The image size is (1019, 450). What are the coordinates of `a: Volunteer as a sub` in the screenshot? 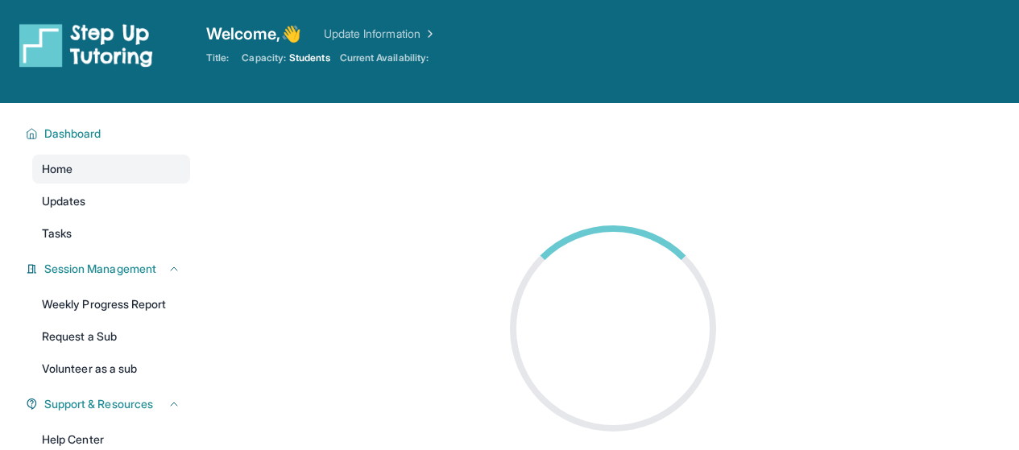 It's located at (111, 369).